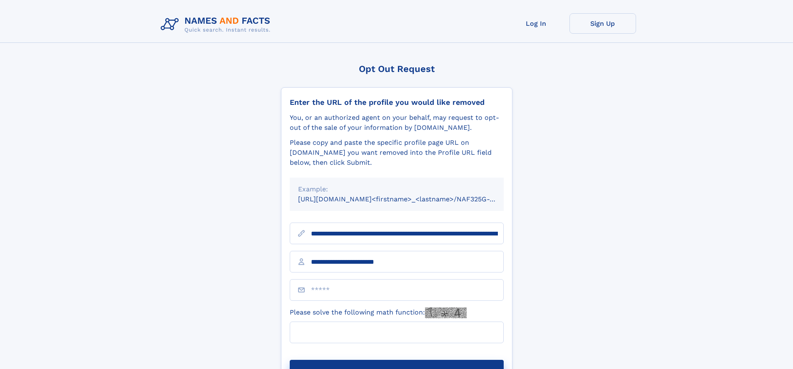 Image resolution: width=793 pixels, height=369 pixels. Describe the element at coordinates (396, 123) in the screenshot. I see `div: You, or an authorized agent on your behalf, may request to opt-out of the sale of your informatio...` at that location.